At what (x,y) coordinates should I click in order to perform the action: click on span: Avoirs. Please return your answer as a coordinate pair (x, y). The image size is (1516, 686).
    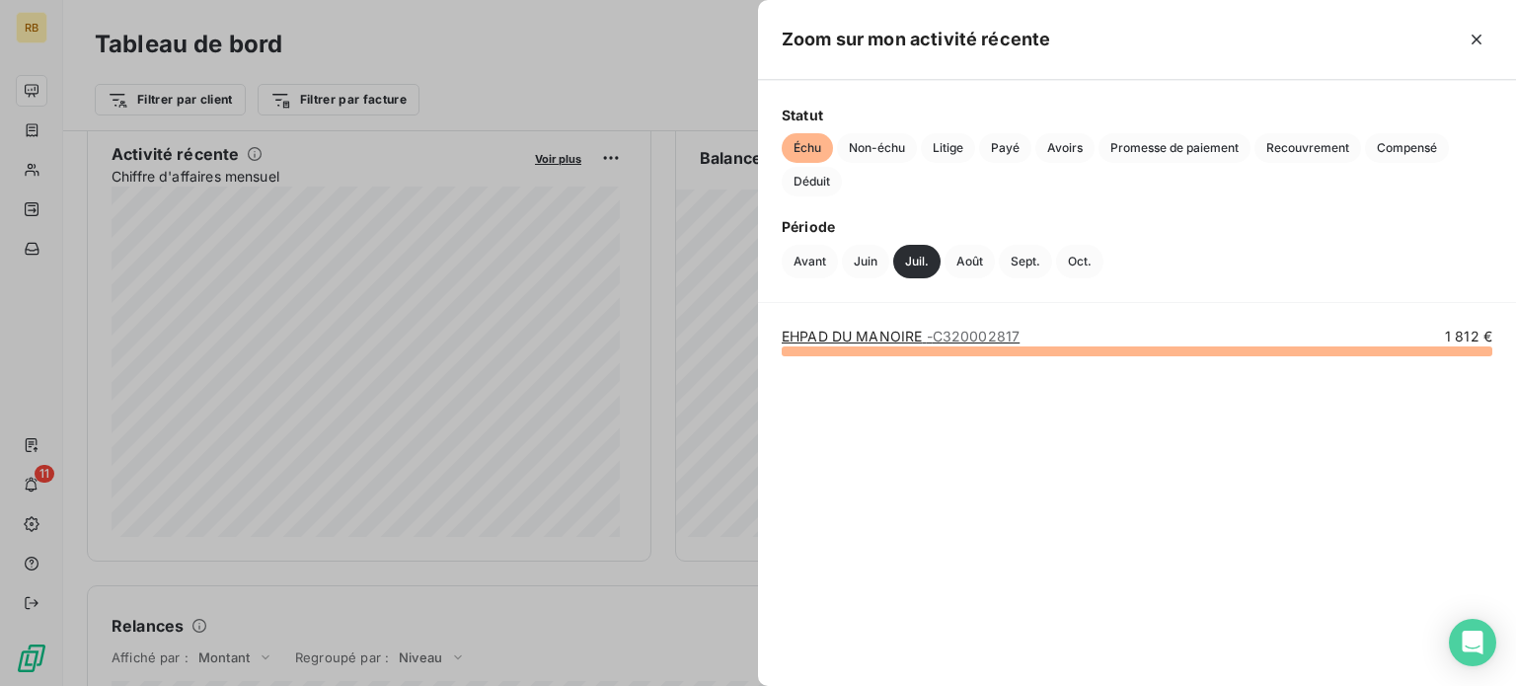
    Looking at the image, I should click on (1065, 148).